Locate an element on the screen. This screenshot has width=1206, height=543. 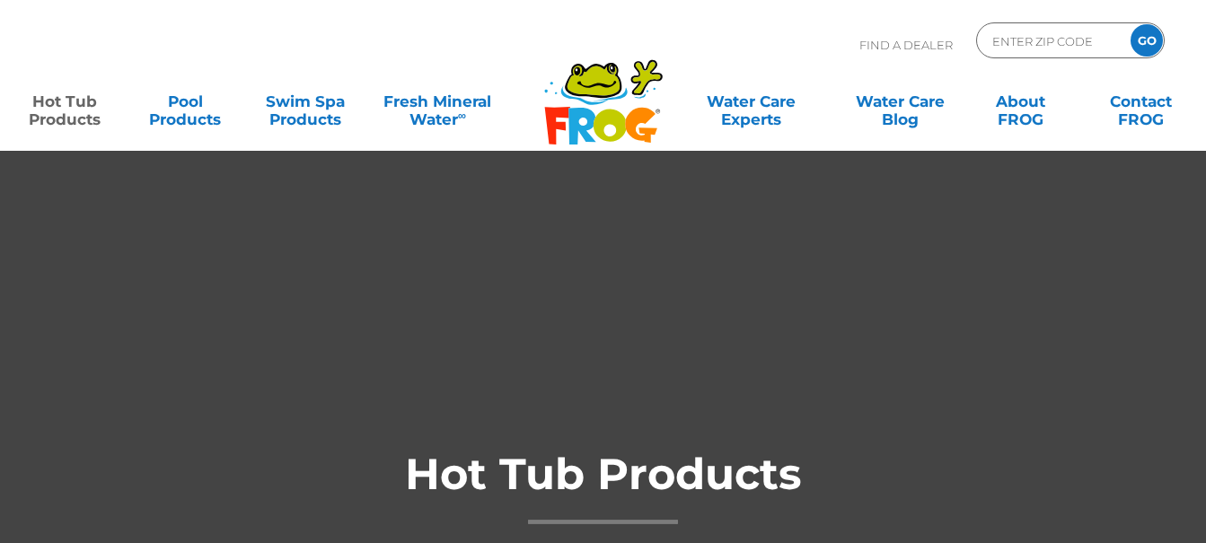
a: ContactFROG is located at coordinates (1141, 101).